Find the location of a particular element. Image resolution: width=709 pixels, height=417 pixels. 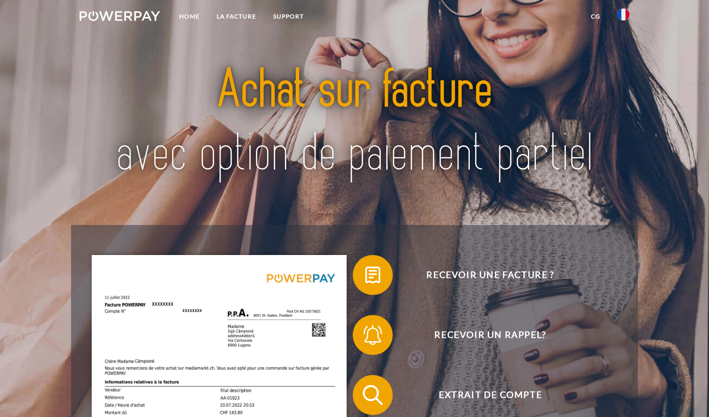

button: Recevoir une facture ? is located at coordinates (483, 275).